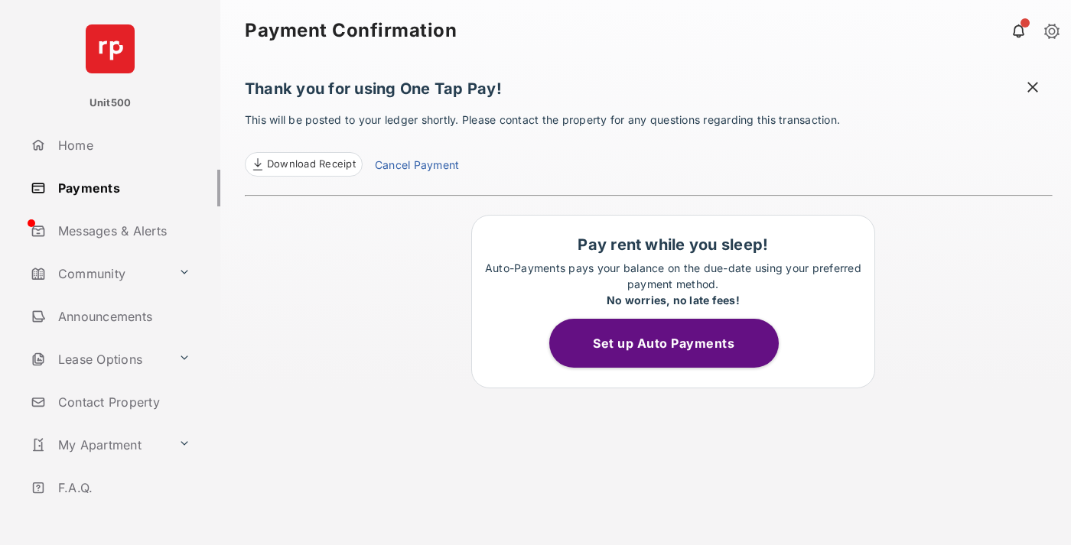 Image resolution: width=1071 pixels, height=545 pixels. What do you see at coordinates (122, 145) in the screenshot?
I see `a: Home` at bounding box center [122, 145].